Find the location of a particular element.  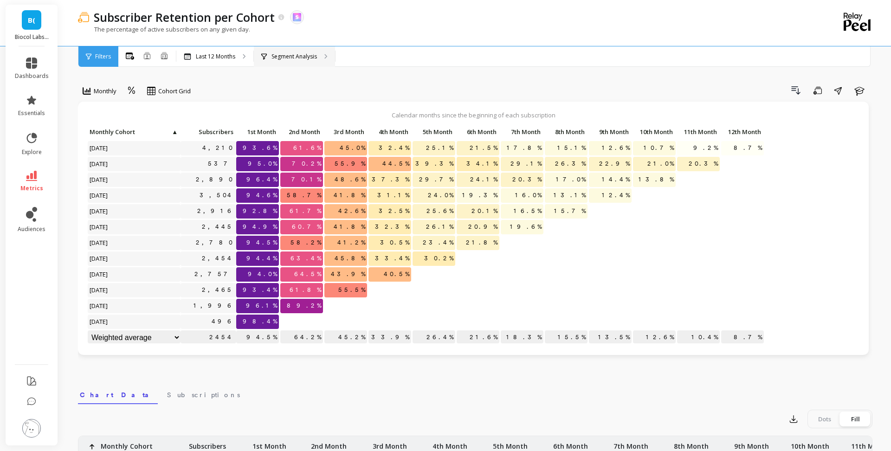

span: 8th Month is located at coordinates (565, 132).